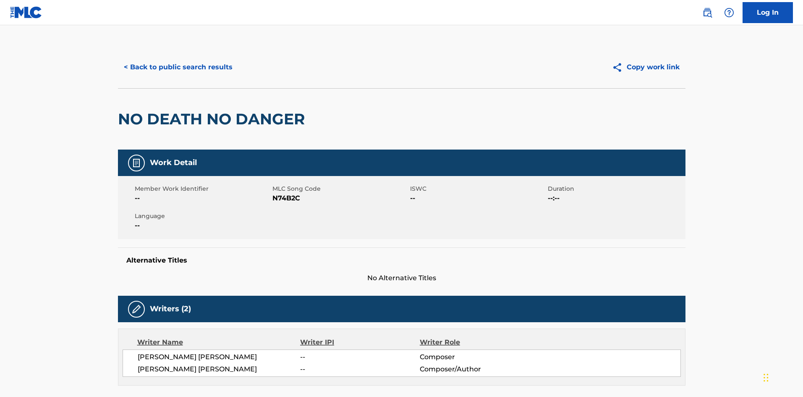 The width and height of the screenshot is (803, 397). Describe the element at coordinates (171, 309) in the screenshot. I see `h5: Writers (2)` at that location.